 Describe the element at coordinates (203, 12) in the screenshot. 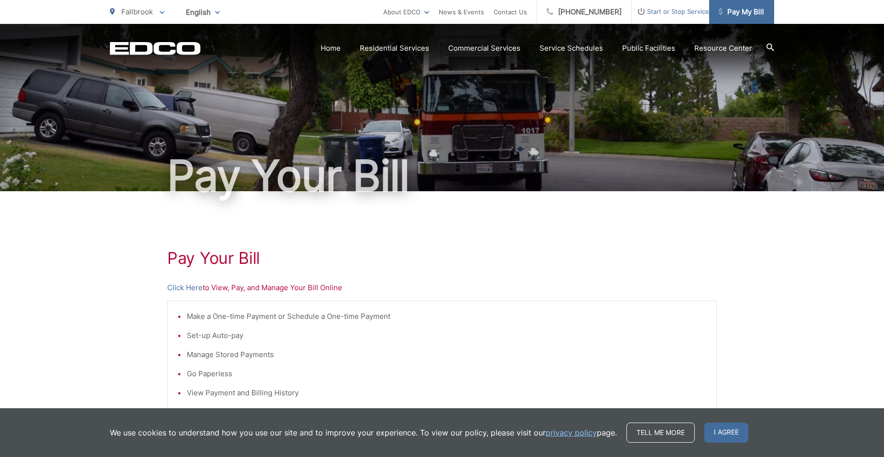

I see `span: English` at that location.